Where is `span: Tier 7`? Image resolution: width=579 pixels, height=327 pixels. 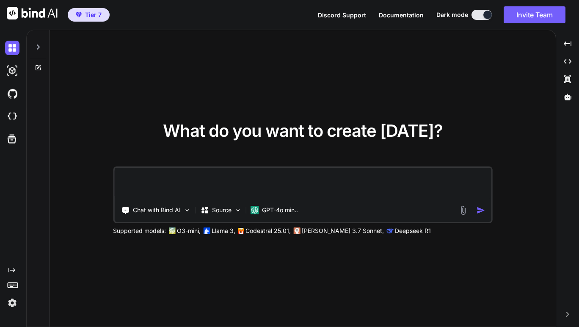
span: Tier 7 is located at coordinates (93, 15).